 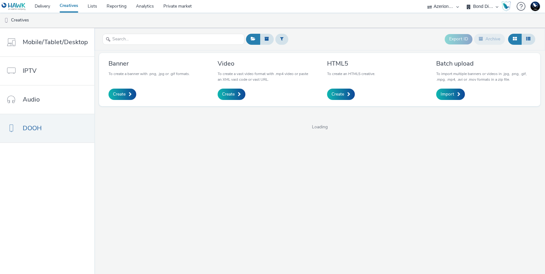 I want to click on p: To create an HTML5 creative., so click(x=351, y=74).